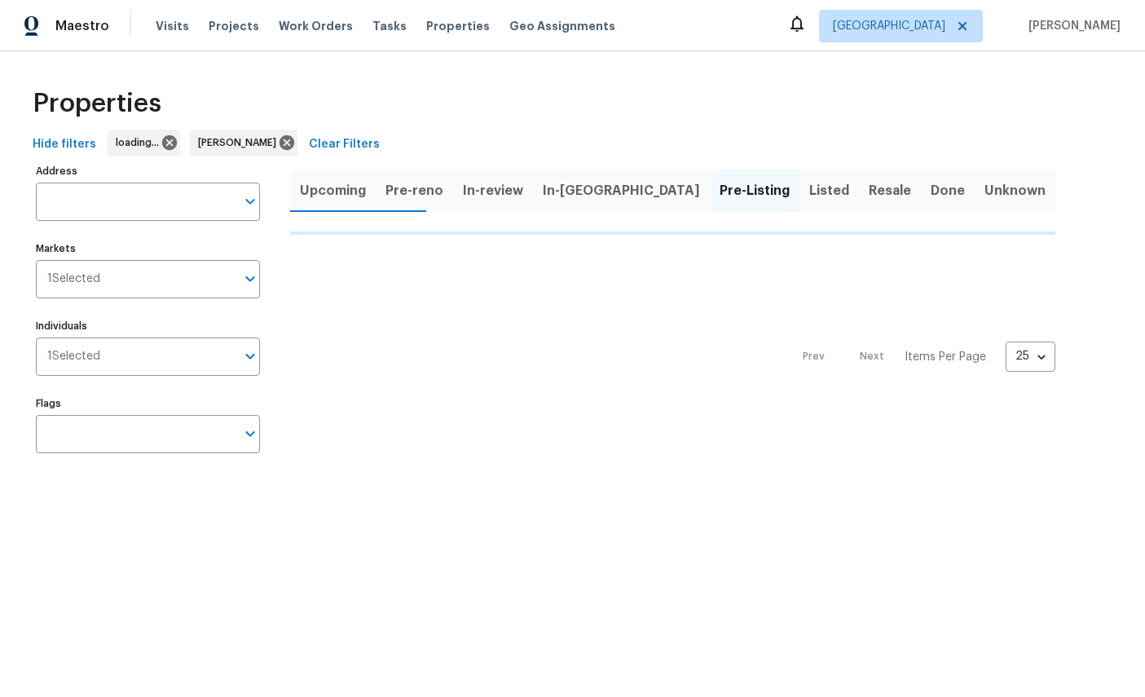 This screenshot has height=697, width=1145. What do you see at coordinates (64, 144) in the screenshot?
I see `span: Hide filters` at bounding box center [64, 144].